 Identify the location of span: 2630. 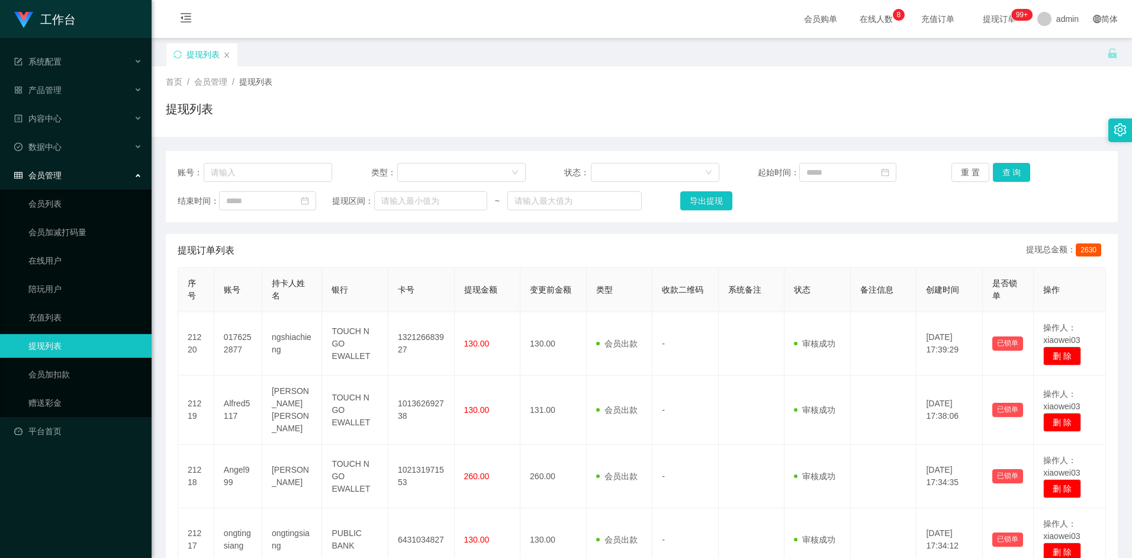
(1089, 250).